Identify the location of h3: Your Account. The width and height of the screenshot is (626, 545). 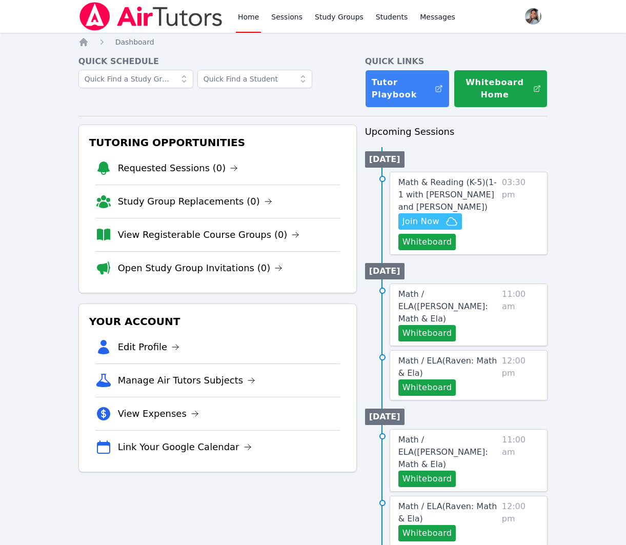
(217, 321).